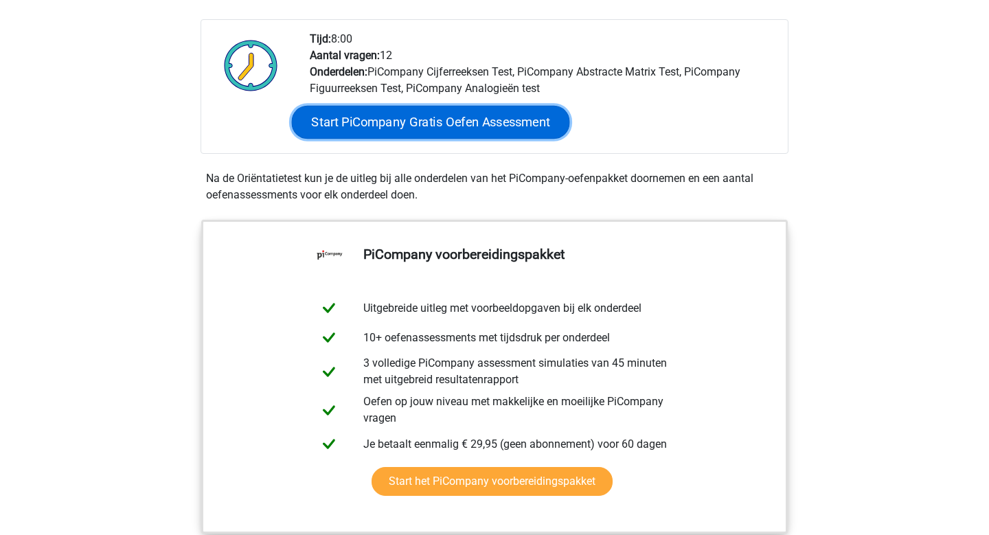 This screenshot has height=535, width=989. I want to click on a: Start het PiCompany voorbereidingspakket, so click(492, 482).